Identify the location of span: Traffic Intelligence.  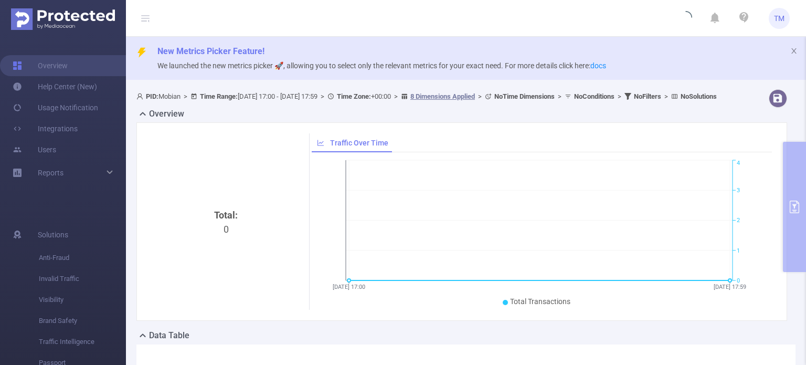
(82, 342).